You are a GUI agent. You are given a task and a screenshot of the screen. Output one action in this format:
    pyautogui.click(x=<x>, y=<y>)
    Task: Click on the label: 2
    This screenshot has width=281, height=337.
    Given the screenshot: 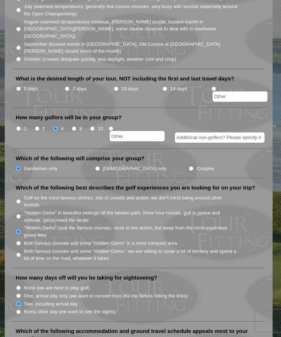 What is the action you would take?
    pyautogui.click(x=44, y=129)
    